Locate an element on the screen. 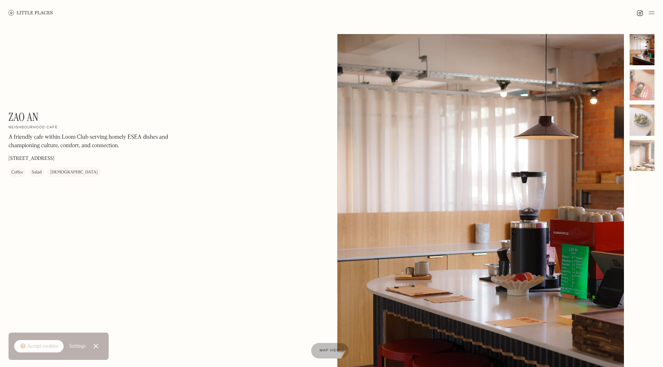  div: Settings is located at coordinates (77, 347).